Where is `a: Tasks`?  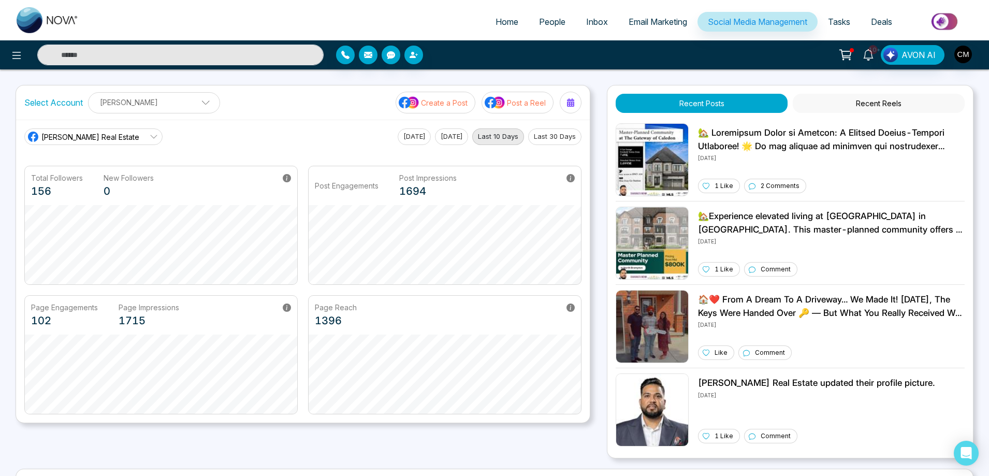
a: Tasks is located at coordinates (839, 22).